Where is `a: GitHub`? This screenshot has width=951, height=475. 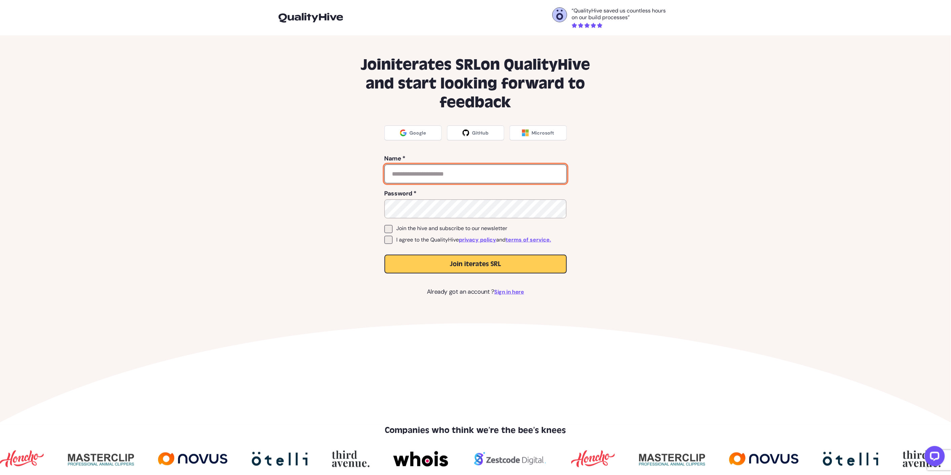 a: GitHub is located at coordinates (476, 133).